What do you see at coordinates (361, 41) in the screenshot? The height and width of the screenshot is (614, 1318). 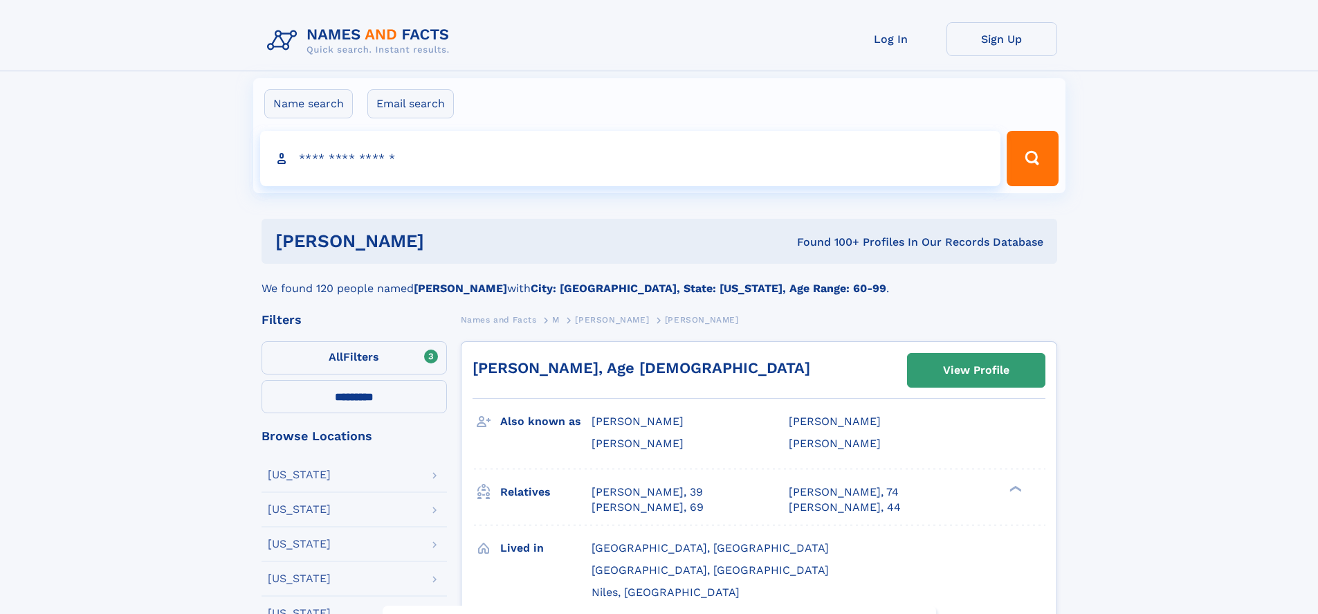 I see `img: Logo Names and Facts` at bounding box center [361, 41].